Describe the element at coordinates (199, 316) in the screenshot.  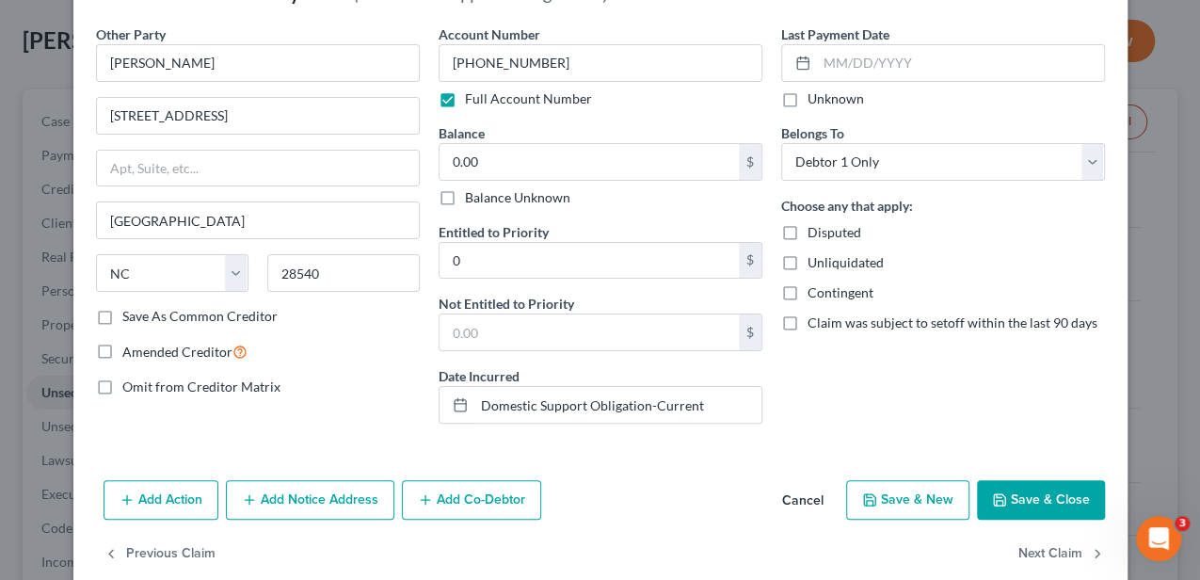
I see `label: Save As Common Creditor` at that location.